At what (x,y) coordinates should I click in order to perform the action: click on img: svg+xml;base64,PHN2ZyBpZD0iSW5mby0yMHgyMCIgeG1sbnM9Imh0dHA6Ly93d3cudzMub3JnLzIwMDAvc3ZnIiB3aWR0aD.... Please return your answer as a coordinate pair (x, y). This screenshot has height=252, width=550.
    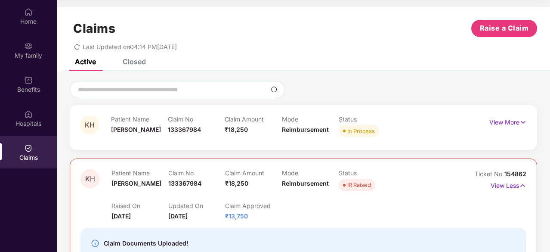
    Looking at the image, I should click on (95, 243).